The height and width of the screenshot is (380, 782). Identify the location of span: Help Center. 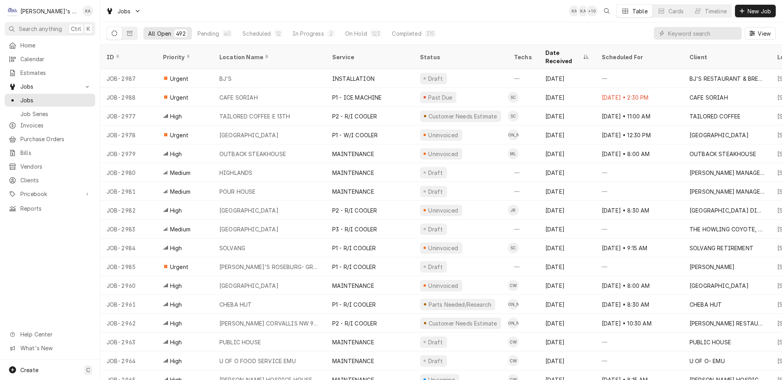
(55, 334).